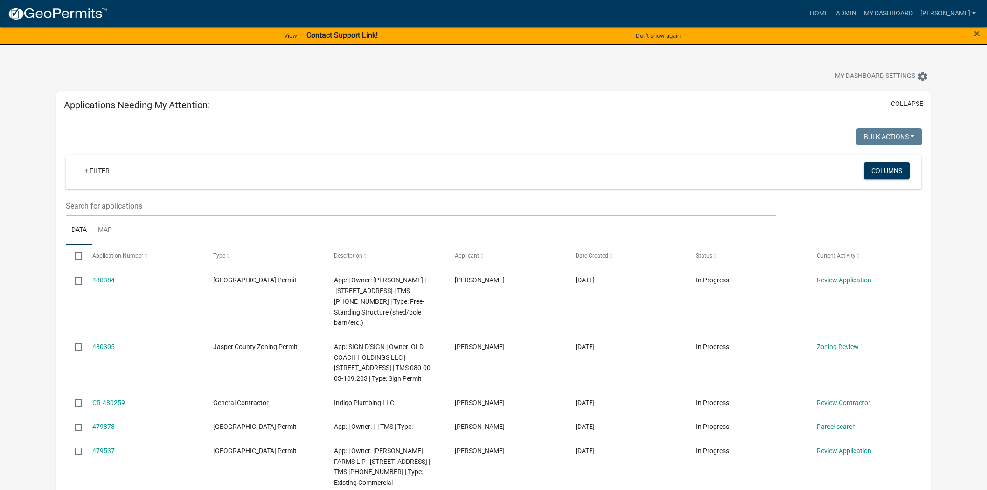 The image size is (987, 490). I want to click on datatable-header-cell: Description, so click(385, 256).